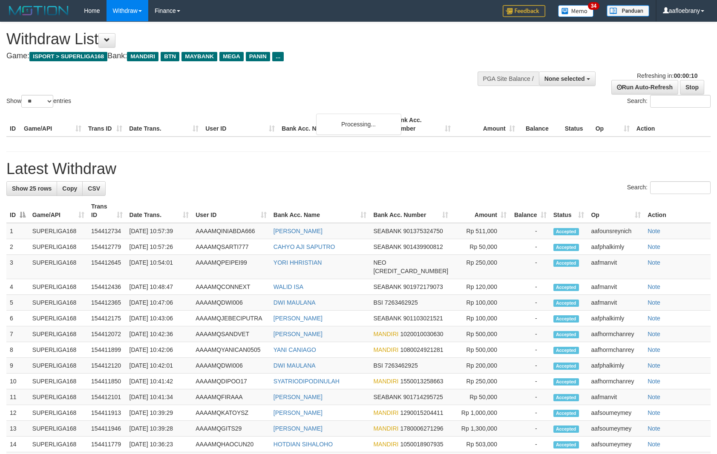 This screenshot has height=454, width=717. I want to click on a: SYATRIODIPODINULAH, so click(306, 381).